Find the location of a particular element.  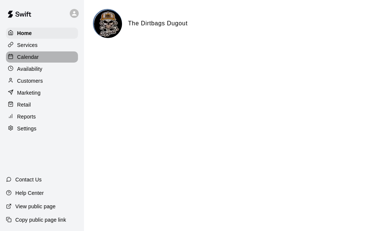

a: Settings is located at coordinates (42, 129).